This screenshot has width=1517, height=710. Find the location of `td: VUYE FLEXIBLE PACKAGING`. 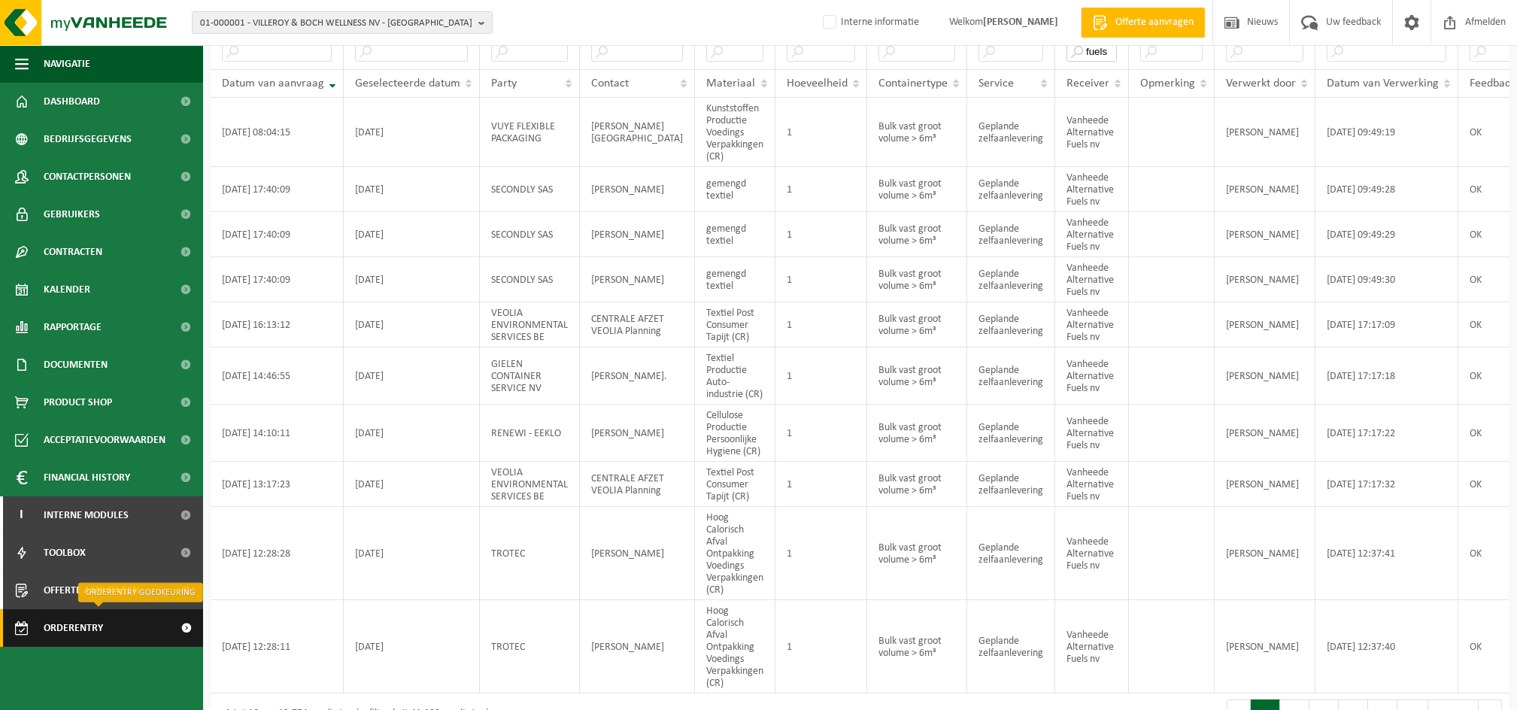

td: VUYE FLEXIBLE PACKAGING is located at coordinates (529, 132).